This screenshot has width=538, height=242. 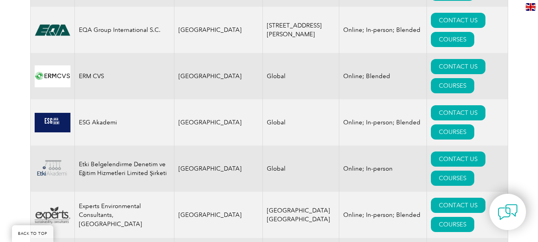 I want to click on td: Online; Blended, so click(x=383, y=76).